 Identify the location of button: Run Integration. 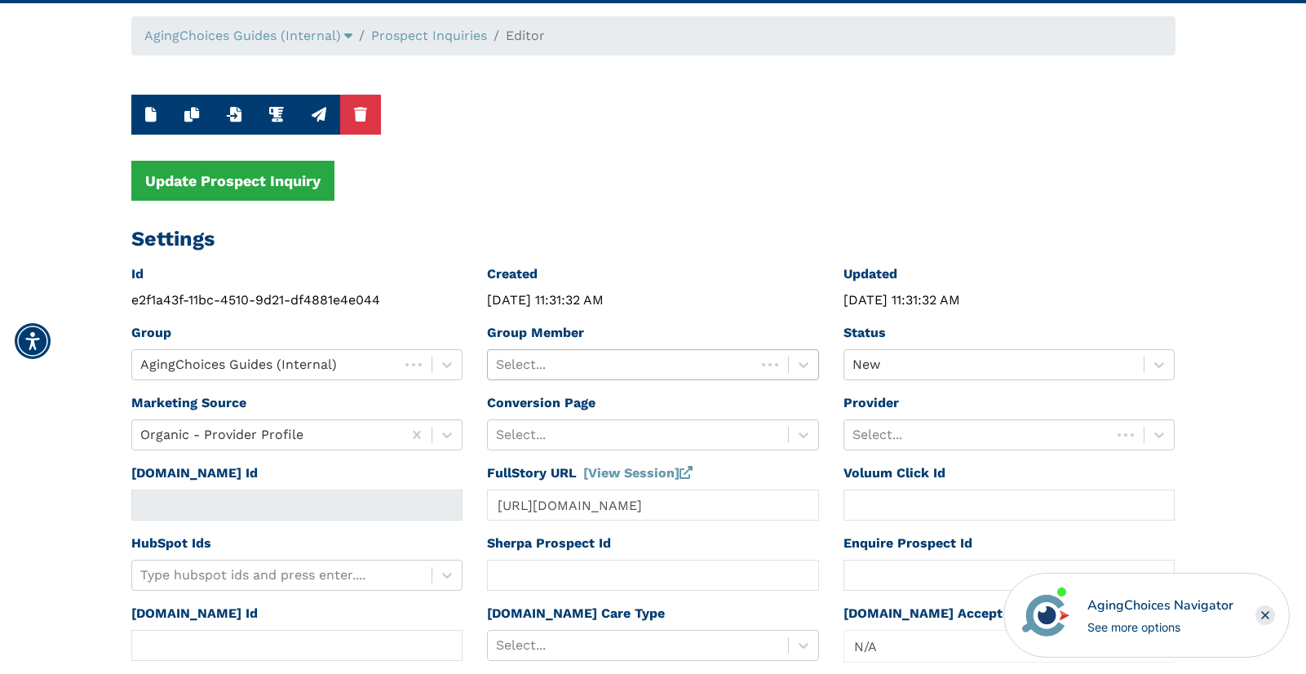
(277, 114).